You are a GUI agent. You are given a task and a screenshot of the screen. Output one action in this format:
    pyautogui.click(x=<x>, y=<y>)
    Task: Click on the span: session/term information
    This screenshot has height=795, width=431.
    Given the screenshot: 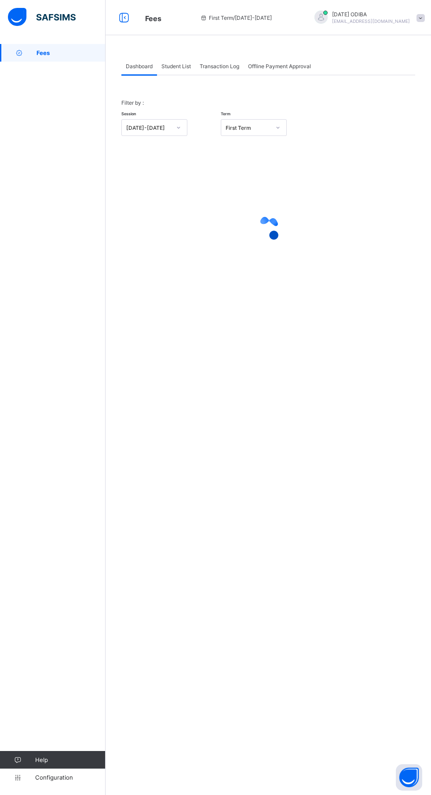 What is the action you would take?
    pyautogui.click(x=236, y=18)
    